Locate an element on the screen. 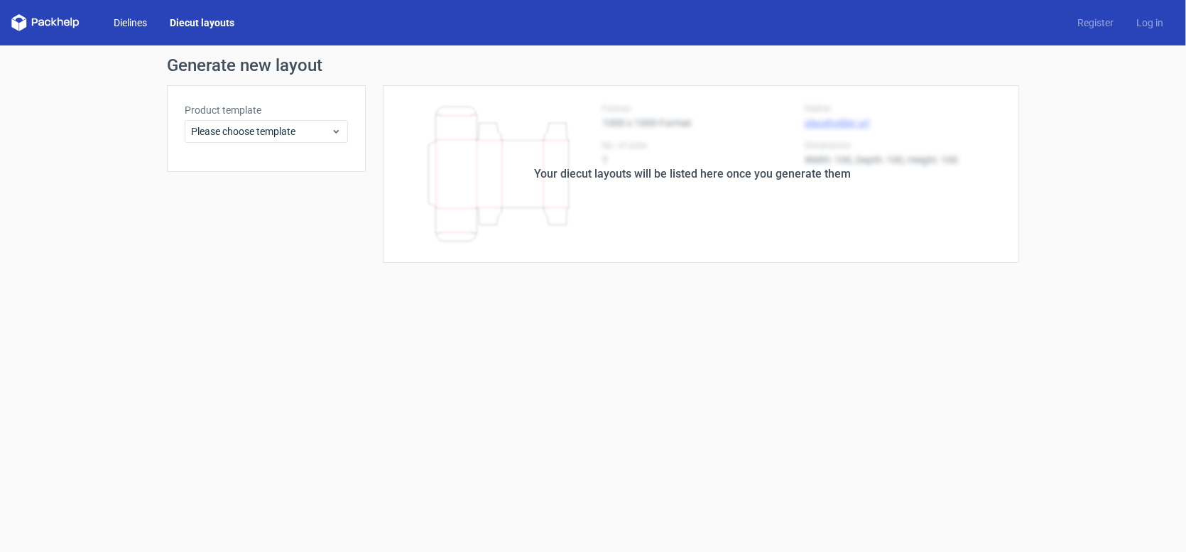 This screenshot has width=1186, height=552. a: Diecut layouts is located at coordinates (202, 23).